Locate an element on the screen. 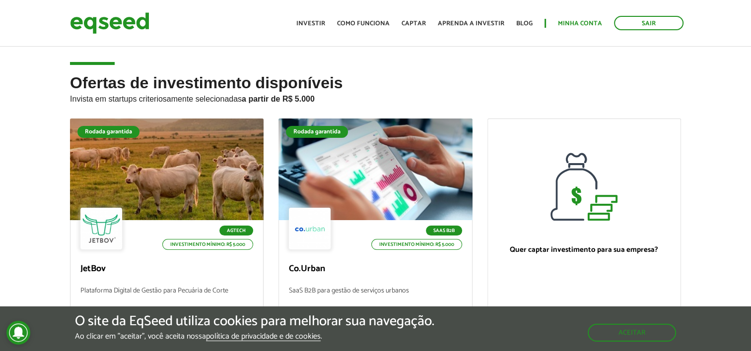 The width and height of the screenshot is (751, 351). h5: O site da EqSeed utiliza cookies para melhorar sua navegação. is located at coordinates (254, 321).